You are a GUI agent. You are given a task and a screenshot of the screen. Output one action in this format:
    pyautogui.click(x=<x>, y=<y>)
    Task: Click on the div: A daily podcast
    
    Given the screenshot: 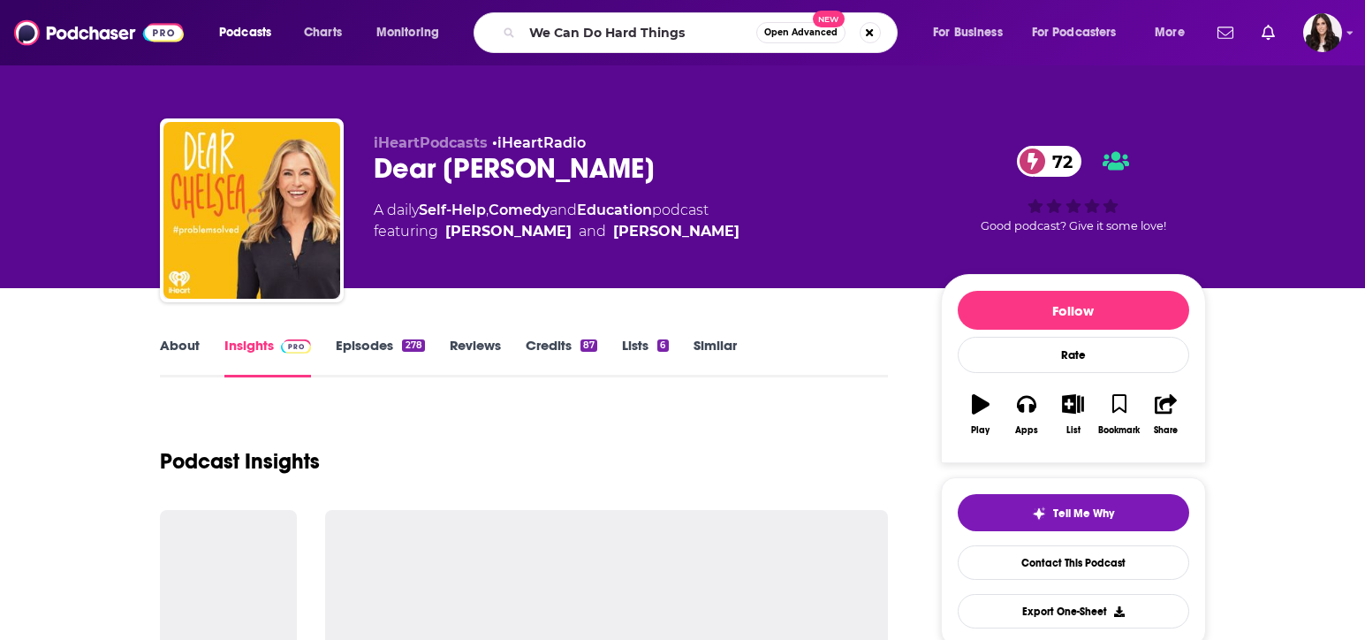 What is the action you would take?
    pyautogui.click(x=557, y=221)
    